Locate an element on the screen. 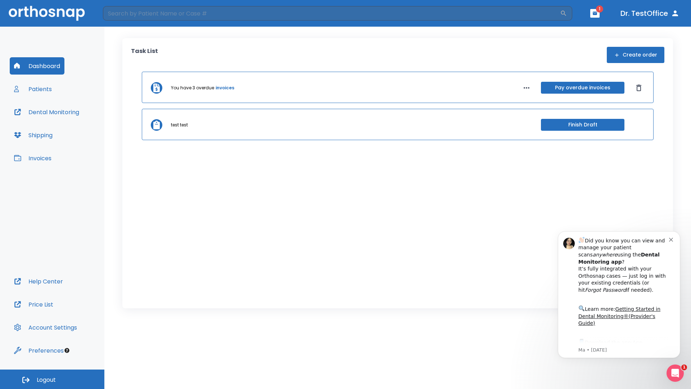  button: Patients is located at coordinates (33, 89).